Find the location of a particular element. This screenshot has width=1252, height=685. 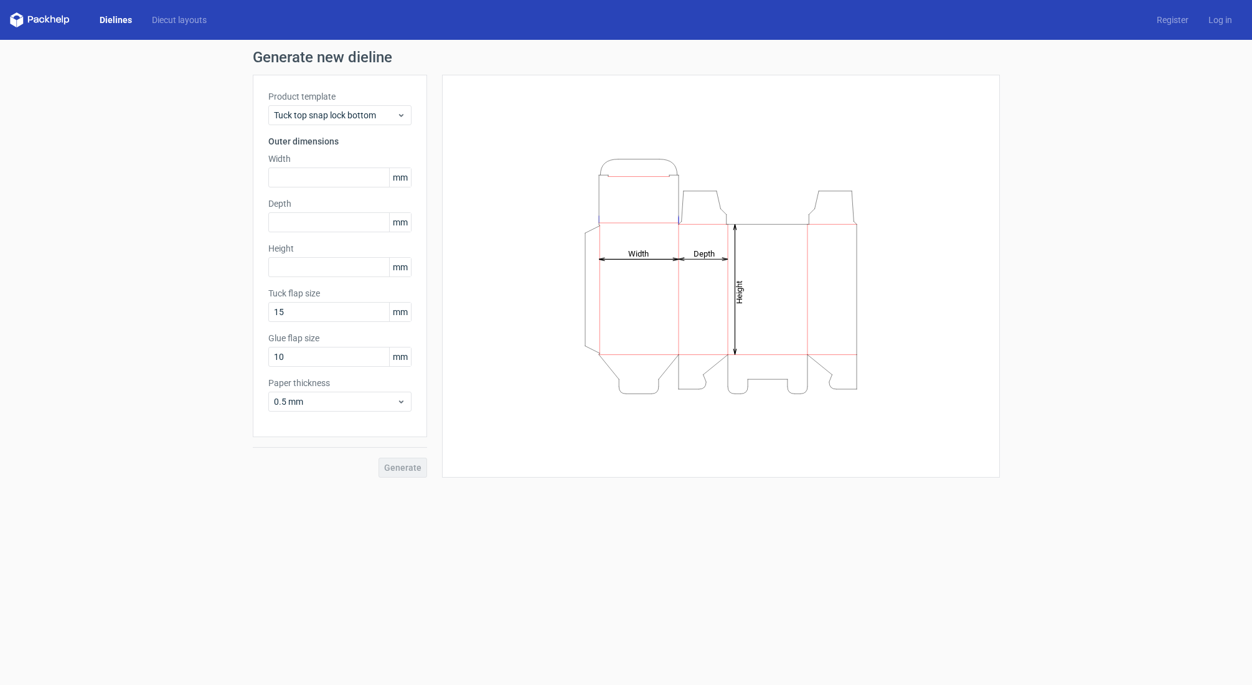

tspan: Width is located at coordinates (638, 253).